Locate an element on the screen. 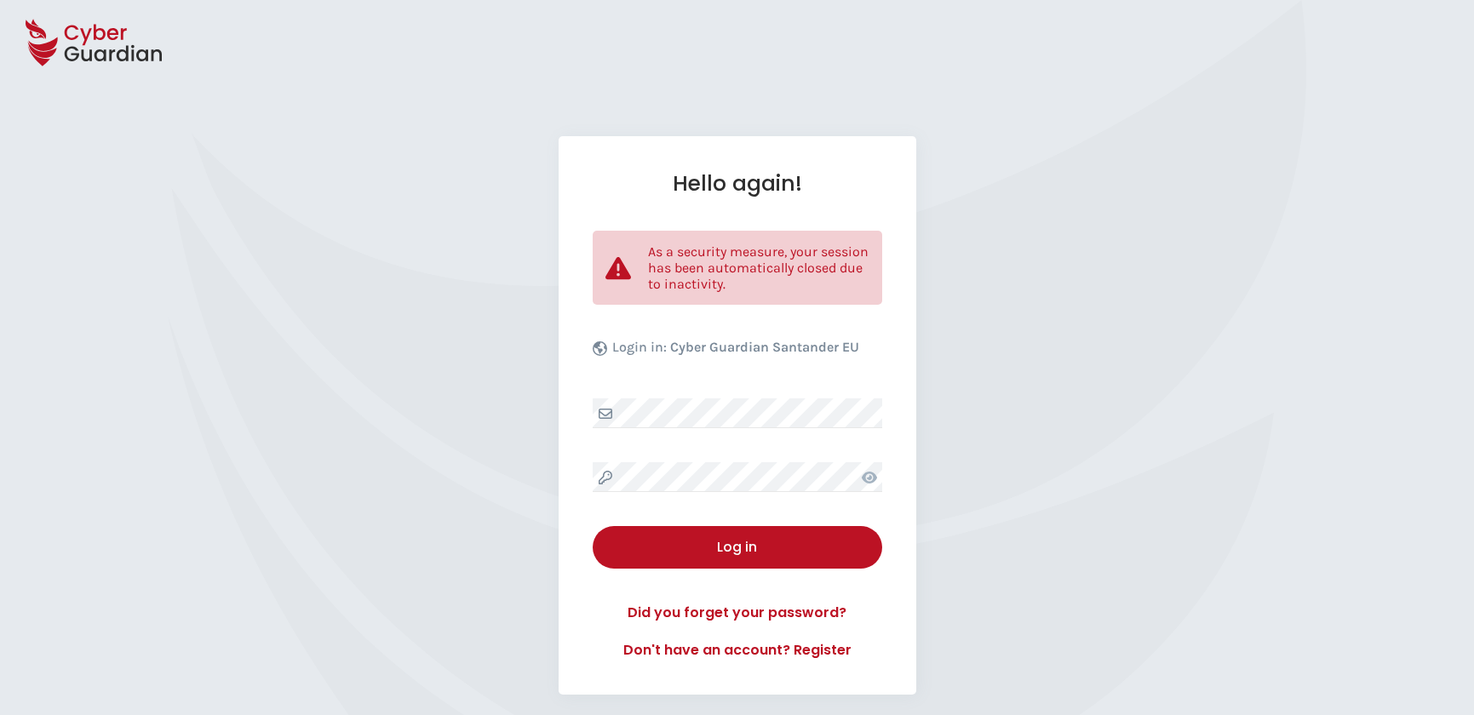  a: Did you forget your password? is located at coordinates (738, 613).